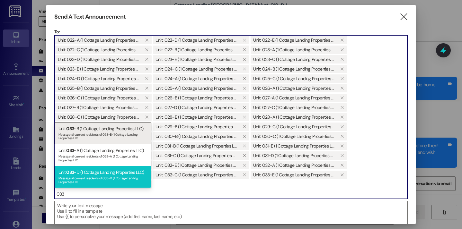 The height and width of the screenshot is (229, 462). Describe the element at coordinates (294, 165) in the screenshot. I see `span: Unit: 032~A (1 Cottage Landing Properties LLC)` at that location.